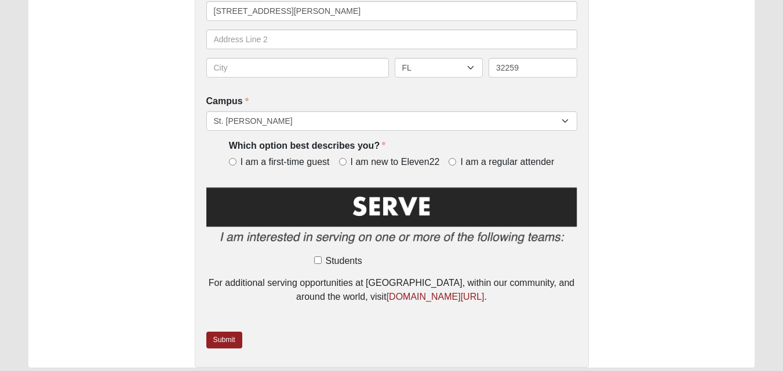 The height and width of the screenshot is (371, 783). Describe the element at coordinates (395, 162) in the screenshot. I see `span: I am new to Eleven22` at that location.